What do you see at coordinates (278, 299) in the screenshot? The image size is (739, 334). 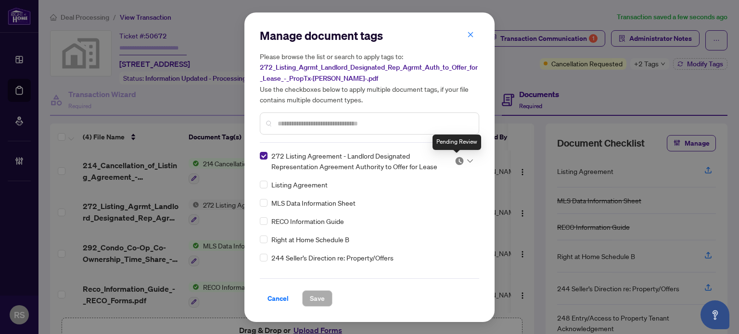 I see `button: Cancel` at bounding box center [278, 299].